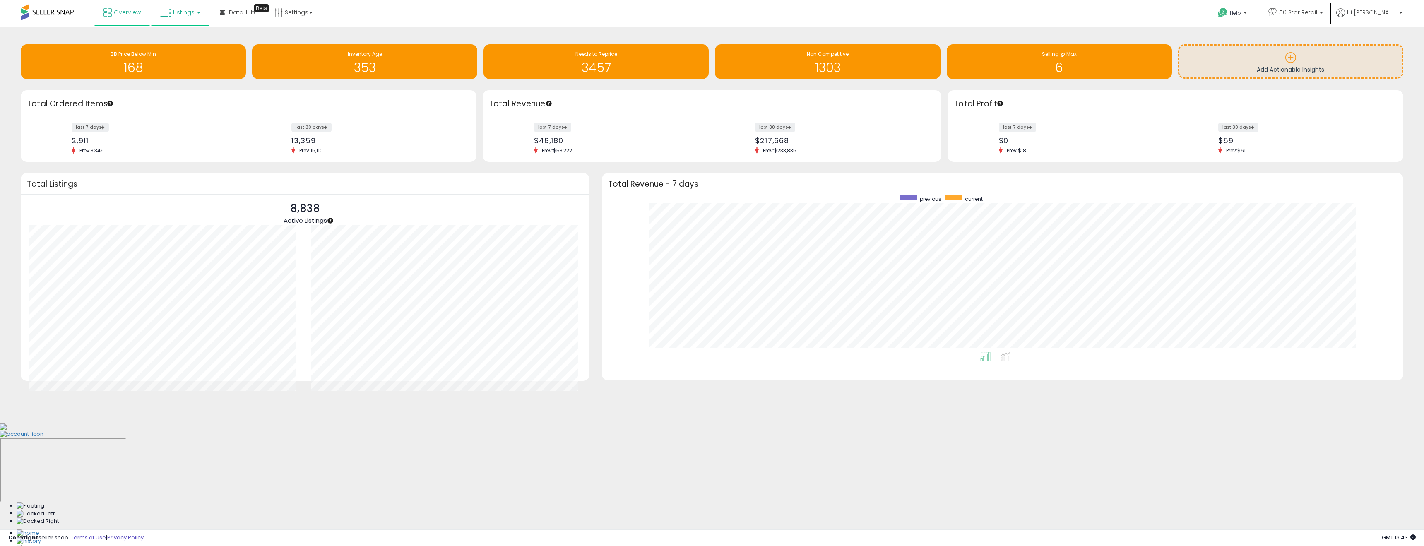 This screenshot has width=1424, height=546. Describe the element at coordinates (1059, 54) in the screenshot. I see `span: Selling @ Max` at that location.